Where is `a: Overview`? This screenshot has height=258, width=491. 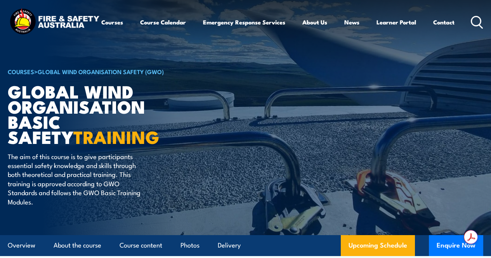 a: Overview is located at coordinates (21, 245).